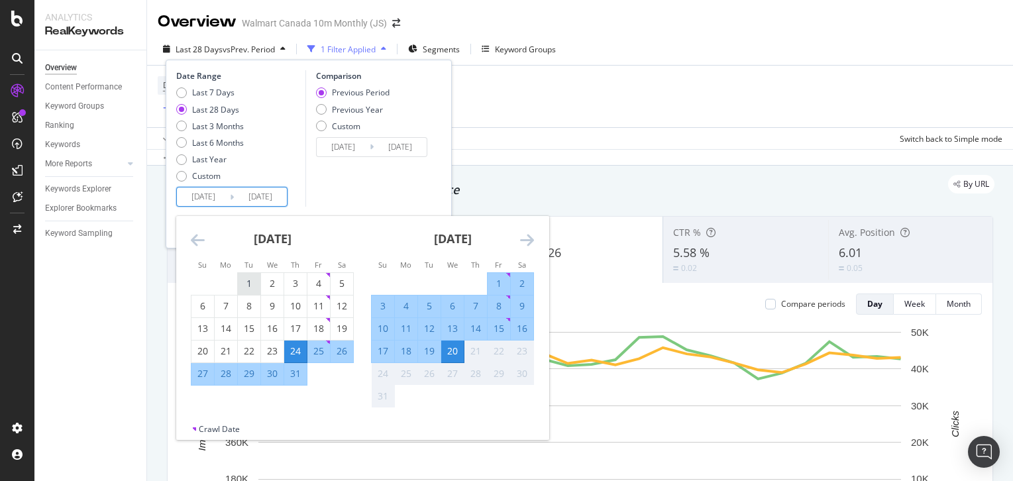 This screenshot has width=1013, height=481. Describe the element at coordinates (453, 329) in the screenshot. I see `td: Selected. Wednesday, August 13, 2025` at that location.